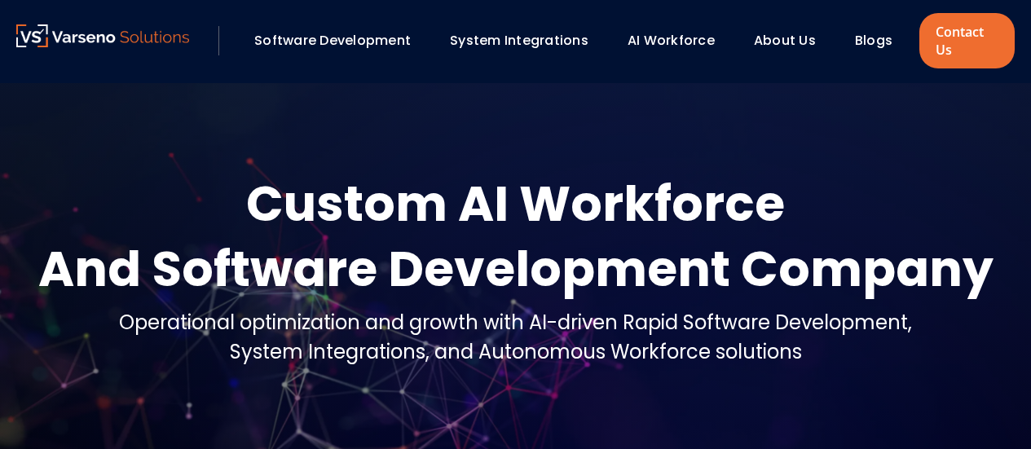  Describe the element at coordinates (333, 40) in the screenshot. I see `a: Software Development` at that location.